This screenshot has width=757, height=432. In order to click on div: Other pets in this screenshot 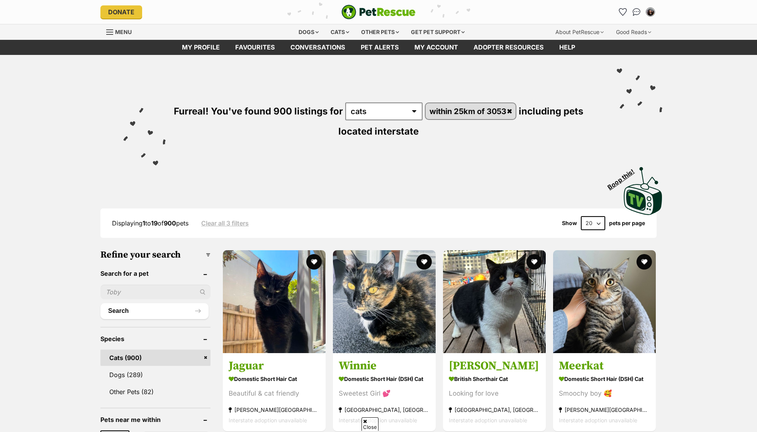, I will do `click(380, 32)`.